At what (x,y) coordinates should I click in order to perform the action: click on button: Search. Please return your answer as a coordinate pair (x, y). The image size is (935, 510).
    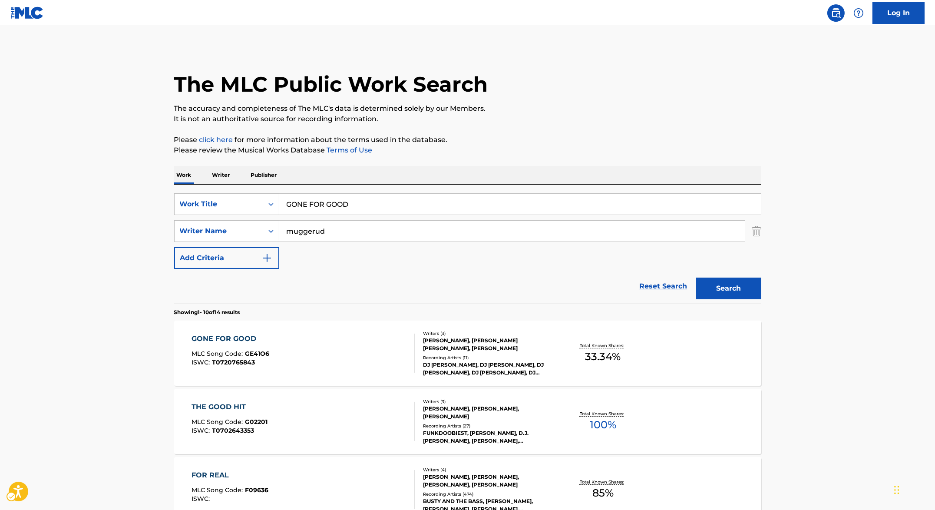
    Looking at the image, I should click on (729, 288).